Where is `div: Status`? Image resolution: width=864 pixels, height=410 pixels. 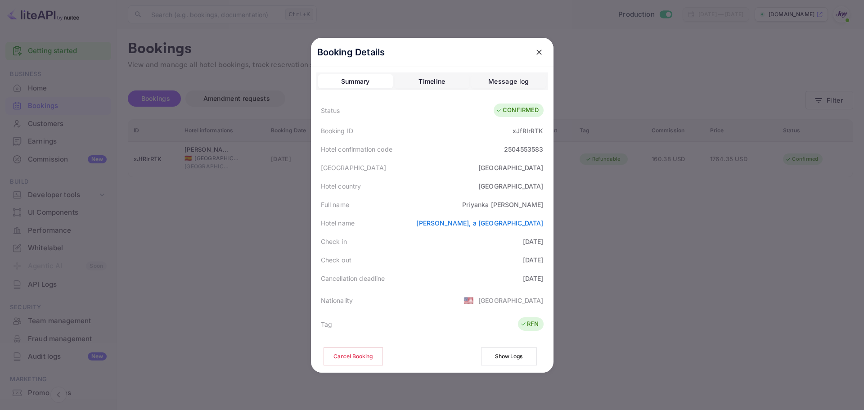 div: Status is located at coordinates (330, 110).